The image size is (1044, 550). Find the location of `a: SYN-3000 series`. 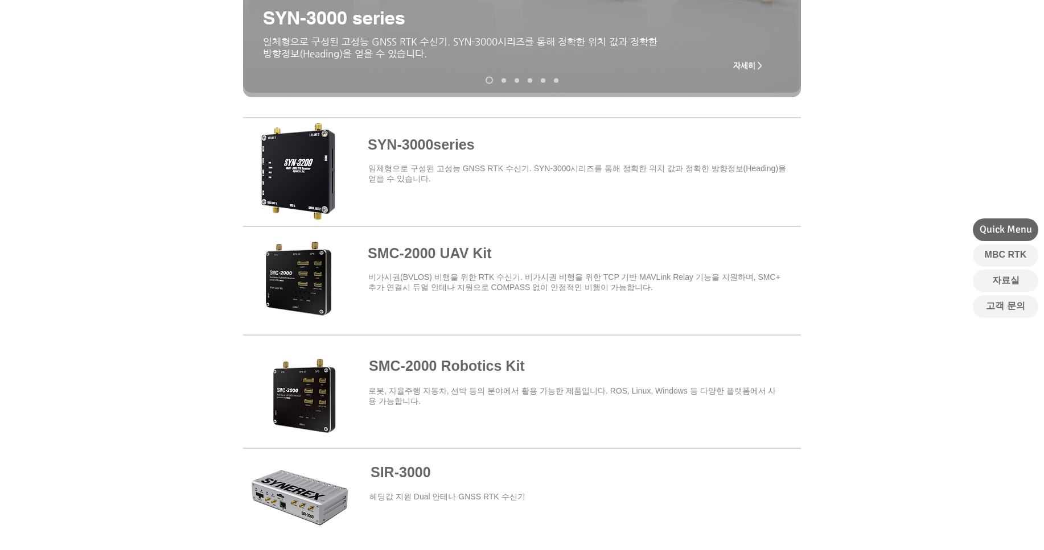

a: SYN-3000 series is located at coordinates (489, 80).